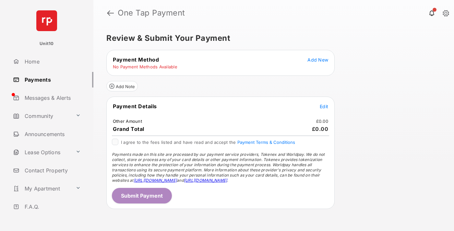 The height and width of the screenshot is (231, 454). Describe the element at coordinates (151, 13) in the screenshot. I see `strong: One Tap Payment` at that location.